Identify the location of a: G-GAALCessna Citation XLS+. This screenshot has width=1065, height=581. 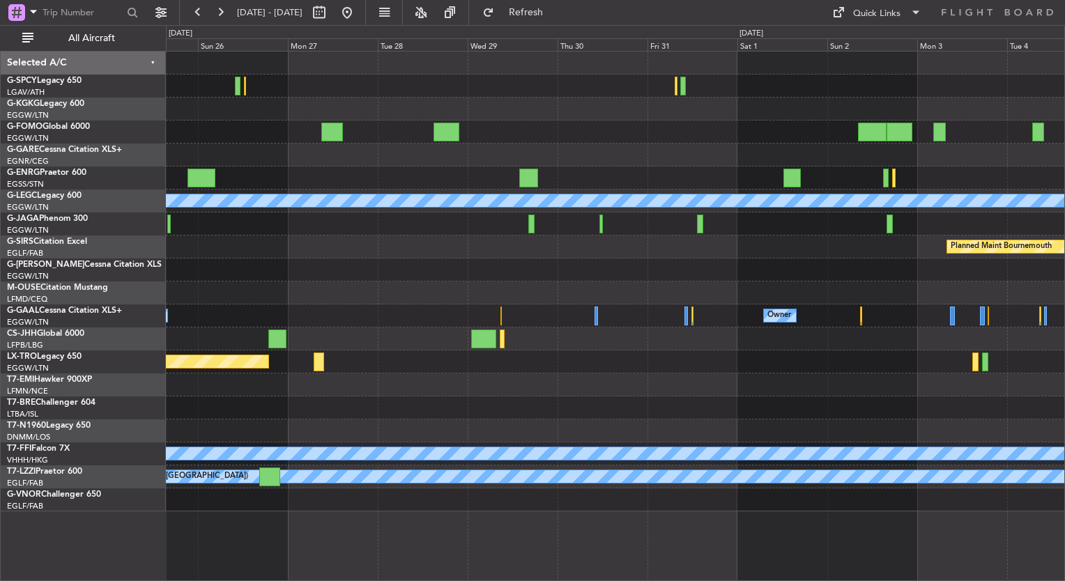
(64, 311).